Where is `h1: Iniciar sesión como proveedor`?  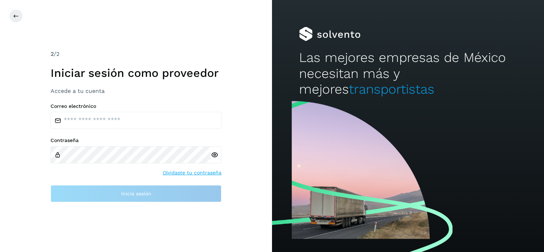 h1: Iniciar sesión como proveedor is located at coordinates (136, 73).